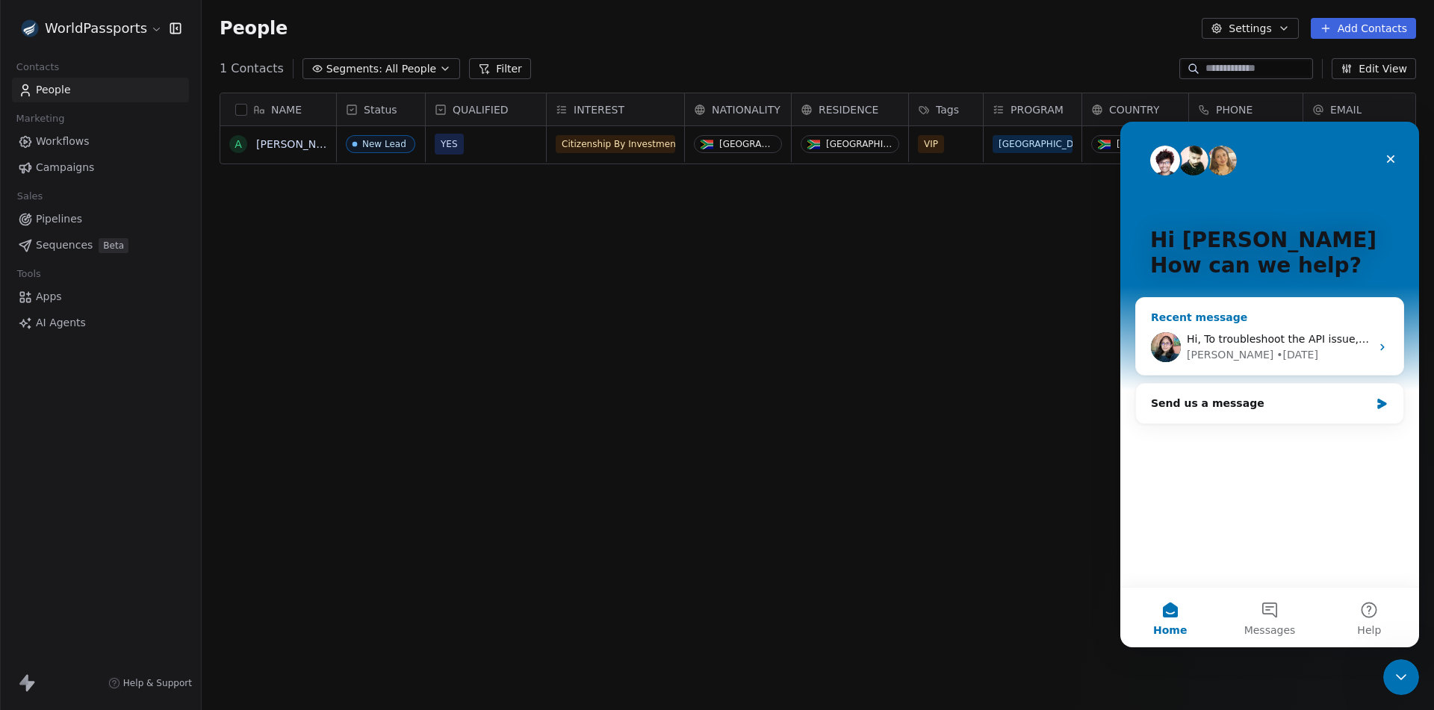 Image resolution: width=1434 pixels, height=710 pixels. I want to click on span: Workflows, so click(63, 141).